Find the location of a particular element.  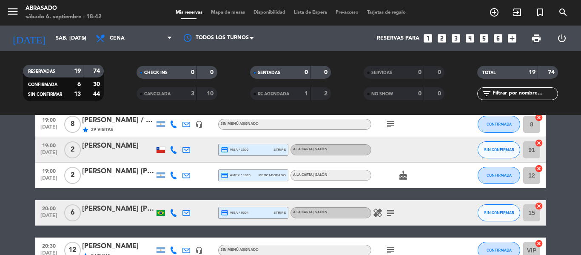

strong: 30 is located at coordinates (97, 84).